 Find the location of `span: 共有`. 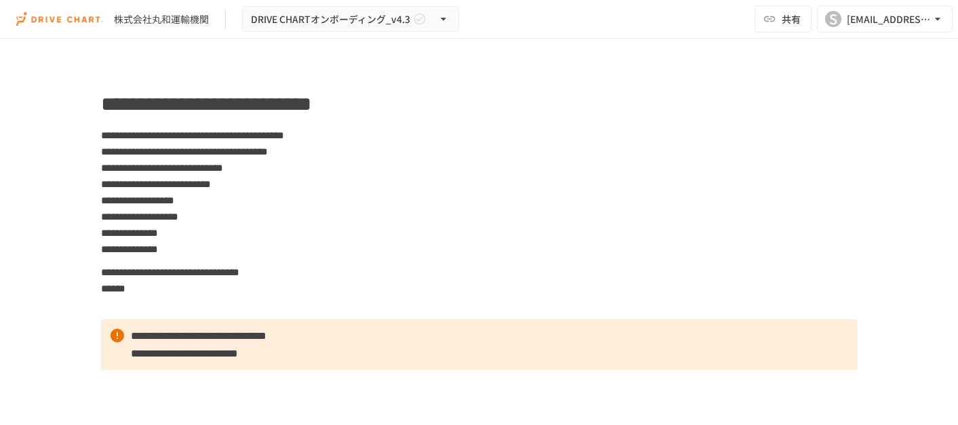

span: 共有 is located at coordinates (791, 19).